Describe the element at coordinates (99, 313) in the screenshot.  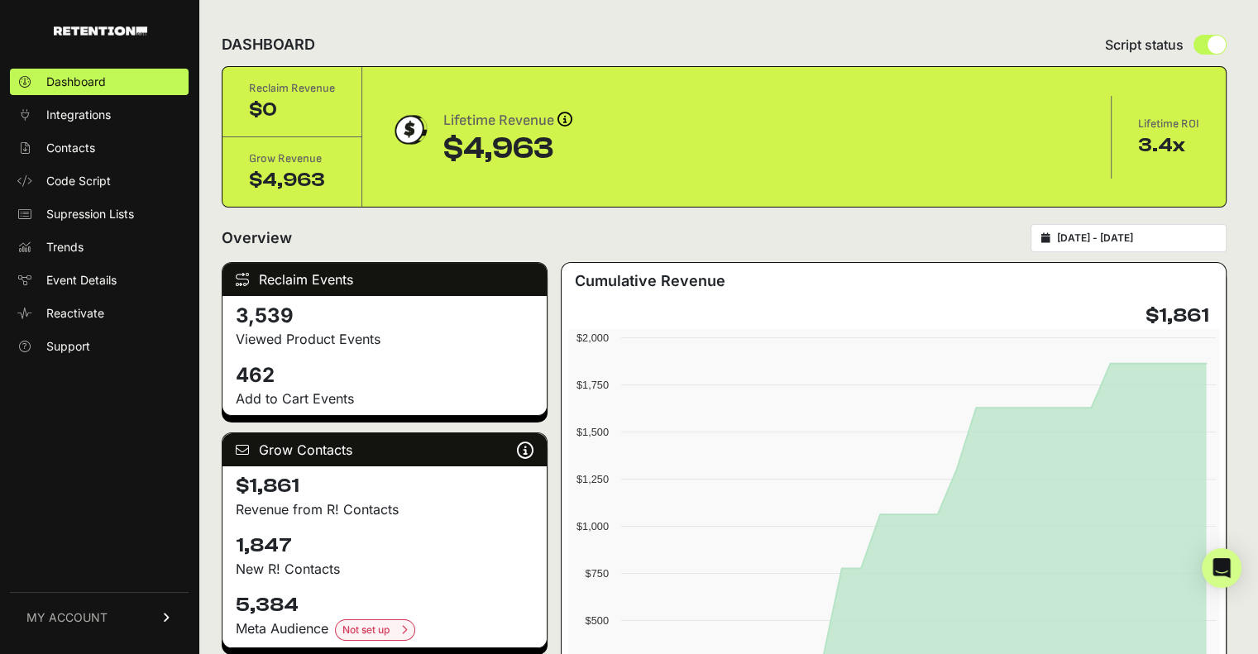
I see `a: Reactivate` at that location.